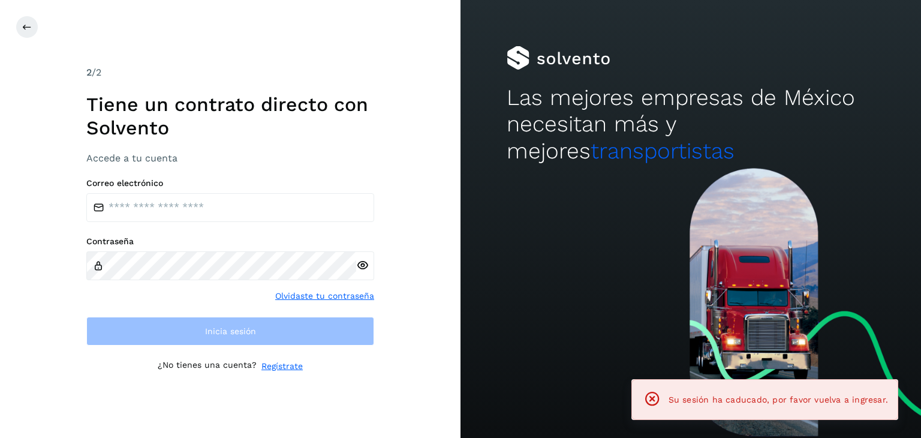 This screenshot has width=921, height=438. I want to click on span: transportistas, so click(663, 151).